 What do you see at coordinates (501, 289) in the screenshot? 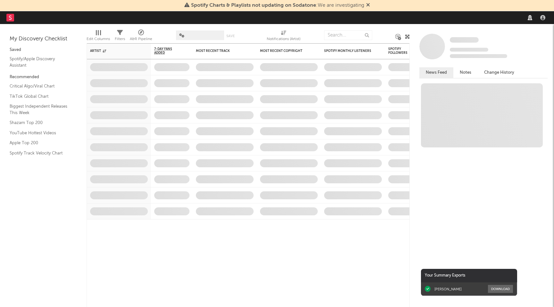
I see `button: Download` at bounding box center [501, 289].